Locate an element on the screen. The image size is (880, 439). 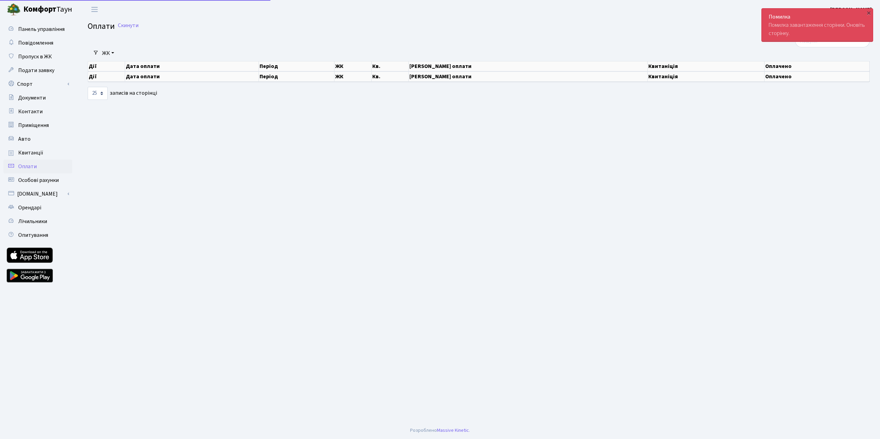
span: Квитанції is located at coordinates (31, 153).